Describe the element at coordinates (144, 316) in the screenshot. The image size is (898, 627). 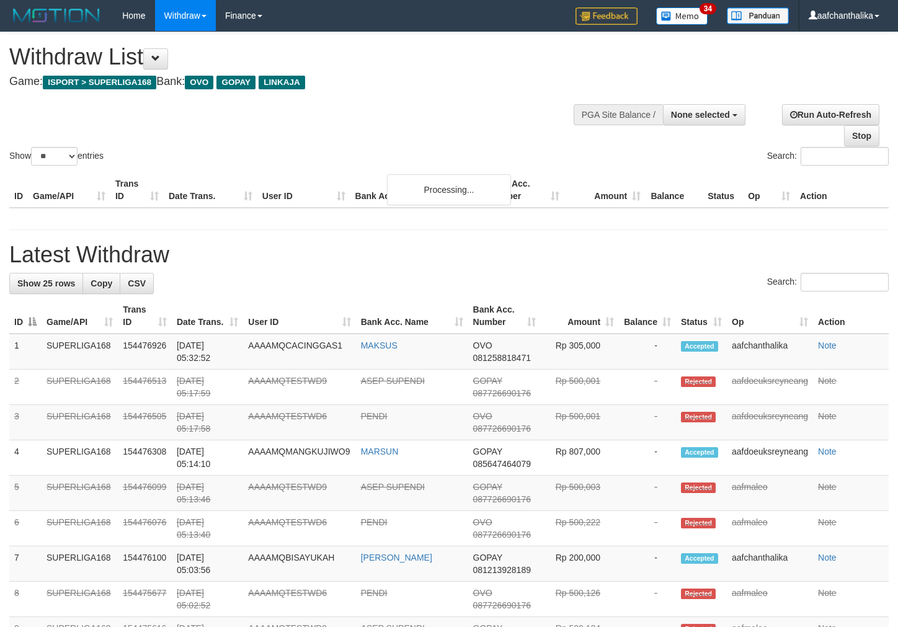
I see `th: Trans ID: activate to sort column ascending` at that location.